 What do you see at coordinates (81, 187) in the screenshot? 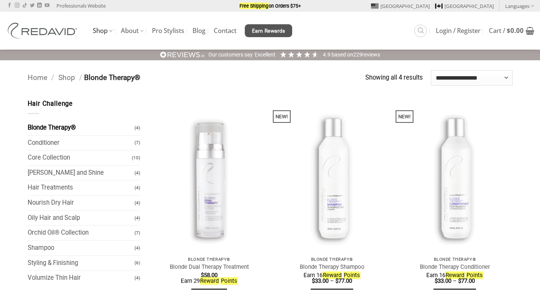
I see `a: Hair Treatments` at bounding box center [81, 187].